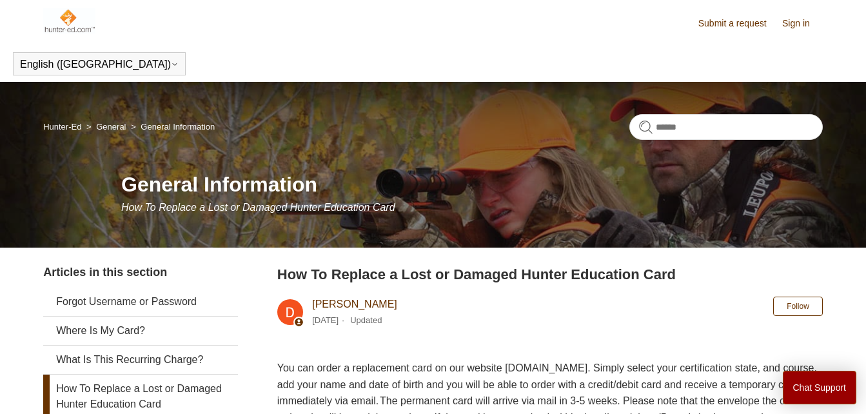 The height and width of the screenshot is (414, 866). I want to click on img: Hunter-Ed Help Center home page, so click(69, 21).